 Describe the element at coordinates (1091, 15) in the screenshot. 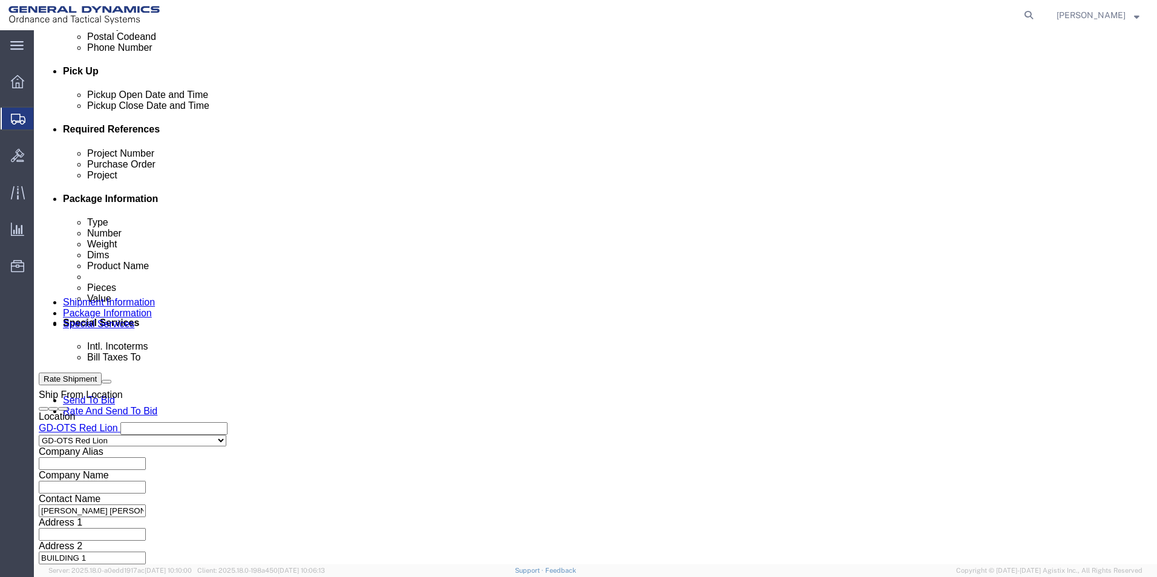

I see `span: Brenda Pagan` at that location.